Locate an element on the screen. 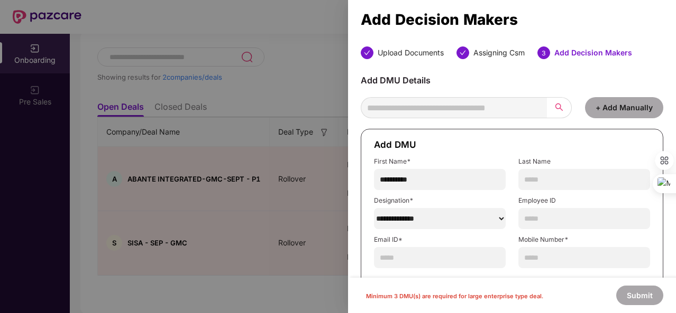 The width and height of the screenshot is (676, 313). div: Assigning Csm is located at coordinates (498, 53).